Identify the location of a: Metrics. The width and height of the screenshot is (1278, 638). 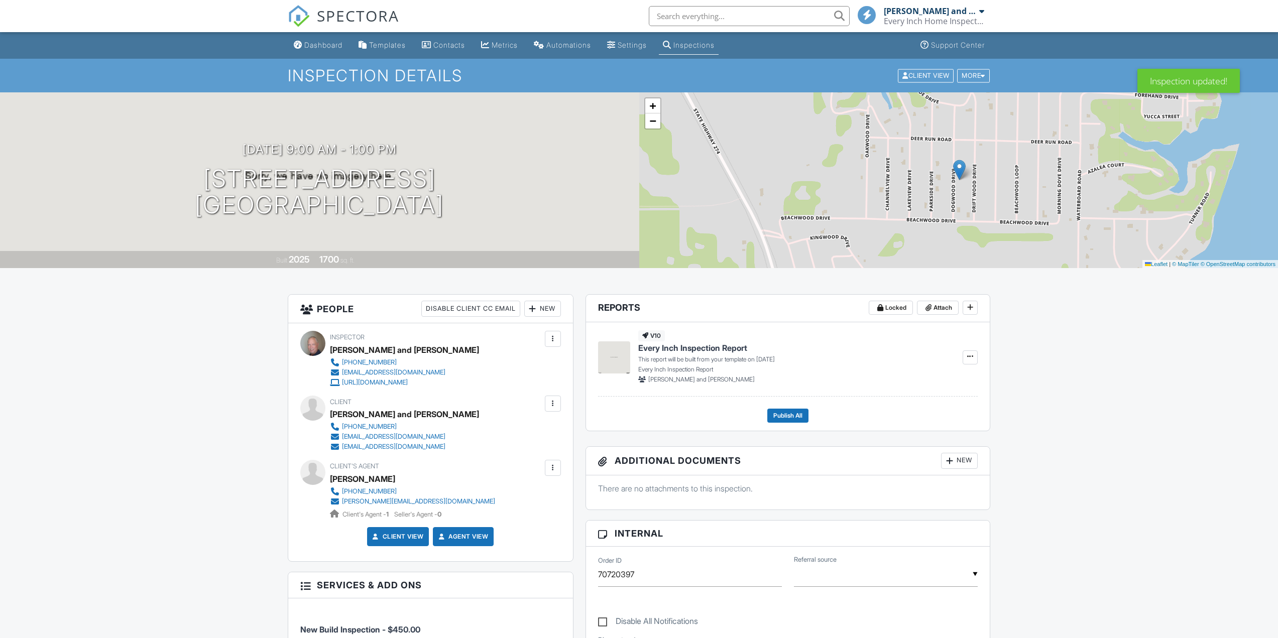
(499, 45).